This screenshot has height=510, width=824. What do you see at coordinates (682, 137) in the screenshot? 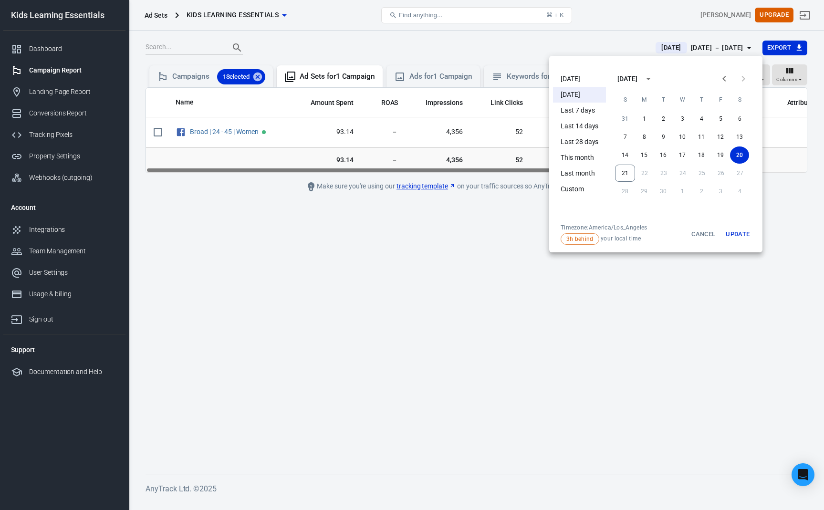
I see `button: 10` at bounding box center [682, 137].